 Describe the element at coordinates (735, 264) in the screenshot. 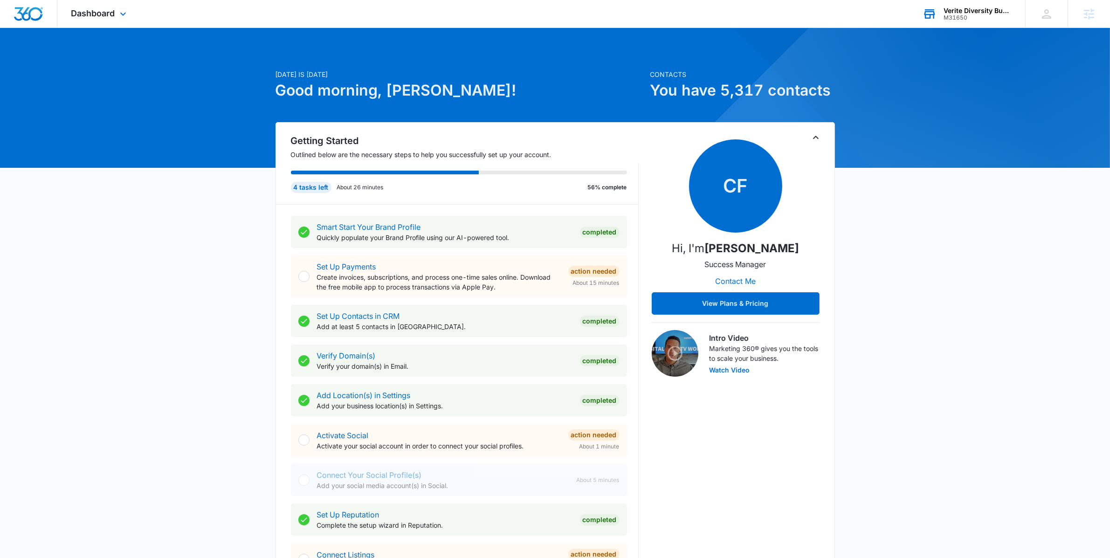

I see `p: Success Manager` at that location.